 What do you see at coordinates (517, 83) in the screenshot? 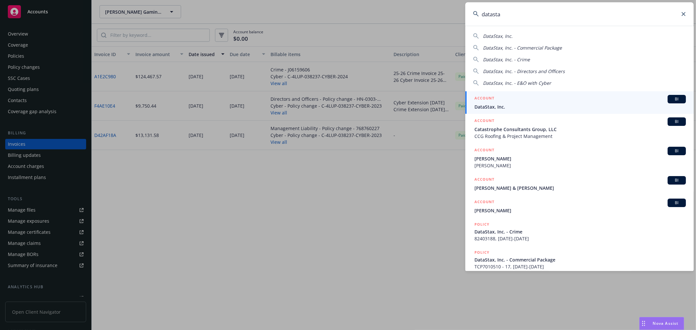
I see `span: DataStax, Inc. - E&O with Cyber` at bounding box center [517, 83].